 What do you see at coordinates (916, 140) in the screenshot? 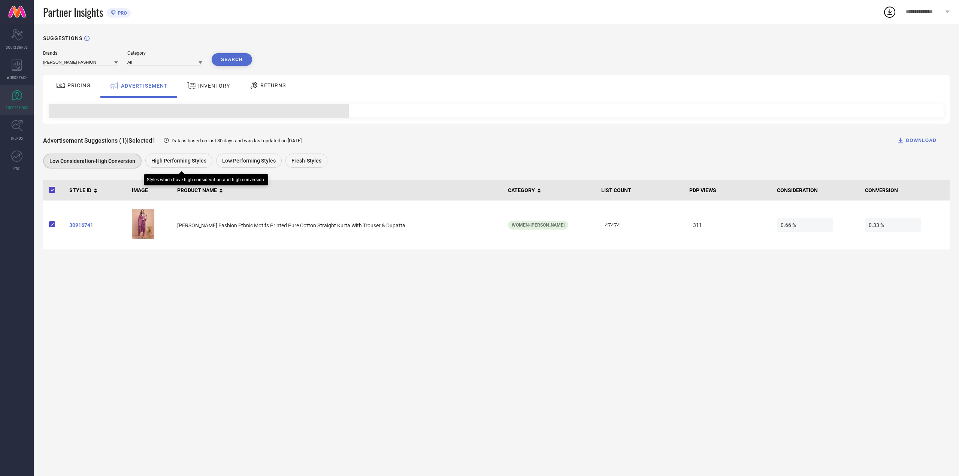
I see `button: DOWNLOAD` at bounding box center [916, 140].